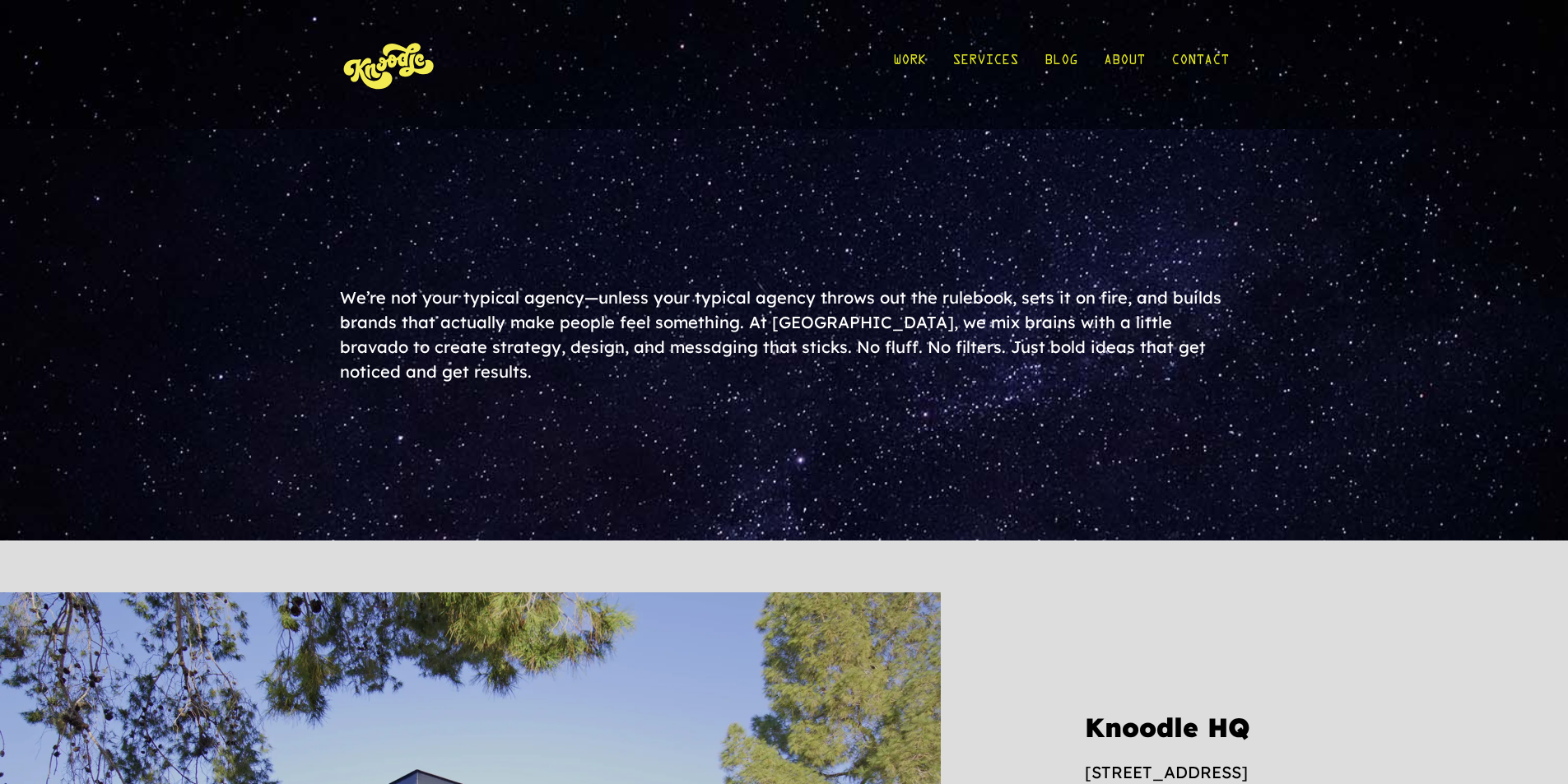 Image resolution: width=1568 pixels, height=784 pixels. What do you see at coordinates (1254, 734) in the screenshot?
I see `h3: Knoodle HQ` at bounding box center [1254, 734].